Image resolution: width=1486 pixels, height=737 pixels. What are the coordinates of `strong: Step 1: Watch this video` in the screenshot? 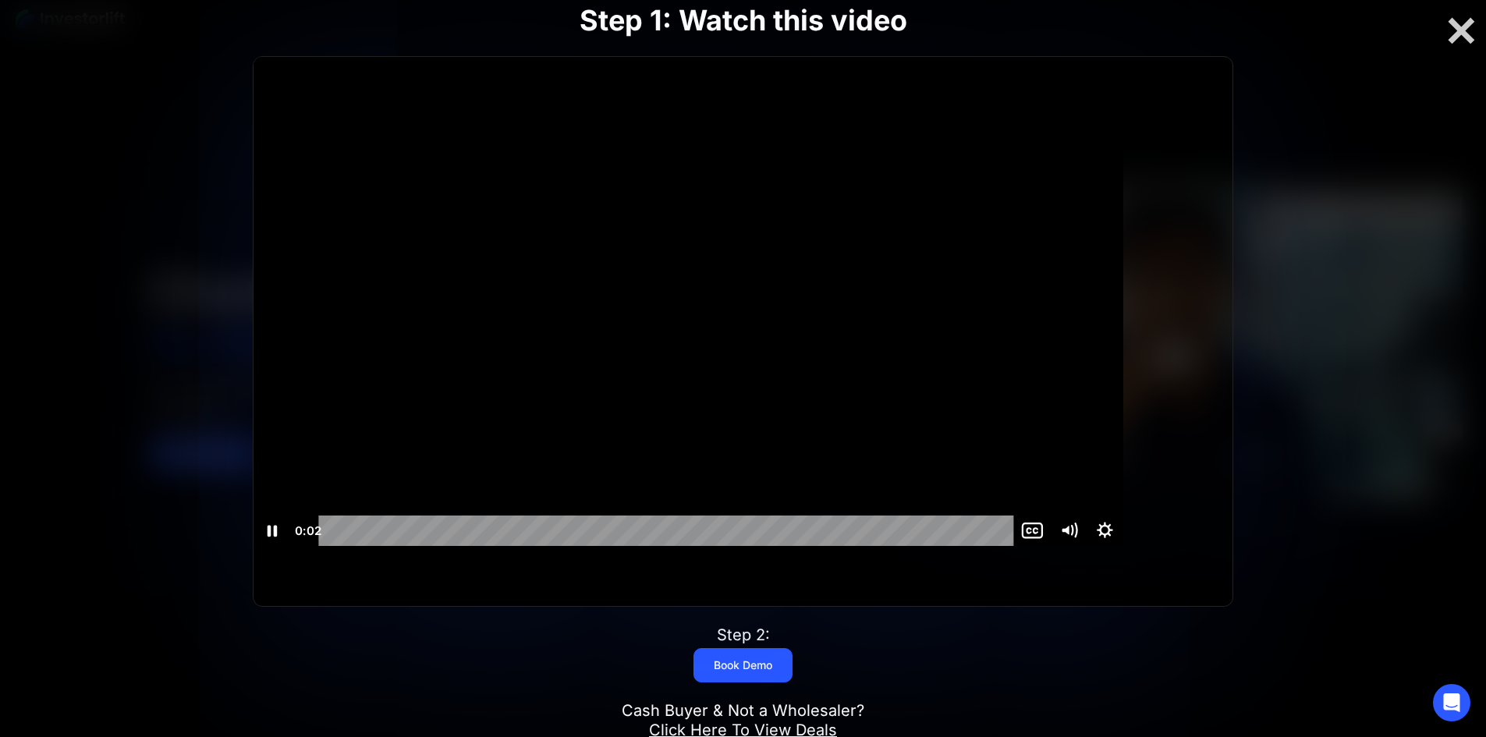 It's located at (743, 20).